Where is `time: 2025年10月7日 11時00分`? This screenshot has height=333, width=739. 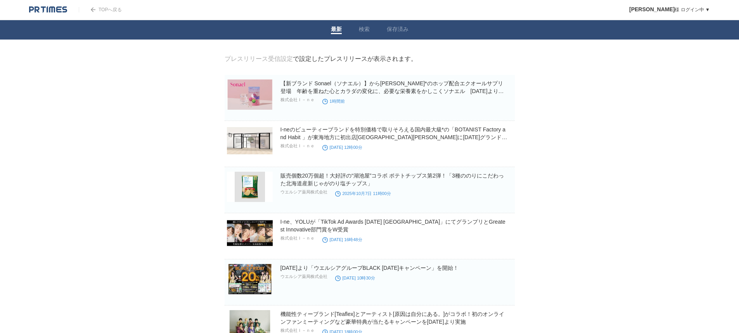
time: 2025年10月7日 11時00分 is located at coordinates (363, 193).